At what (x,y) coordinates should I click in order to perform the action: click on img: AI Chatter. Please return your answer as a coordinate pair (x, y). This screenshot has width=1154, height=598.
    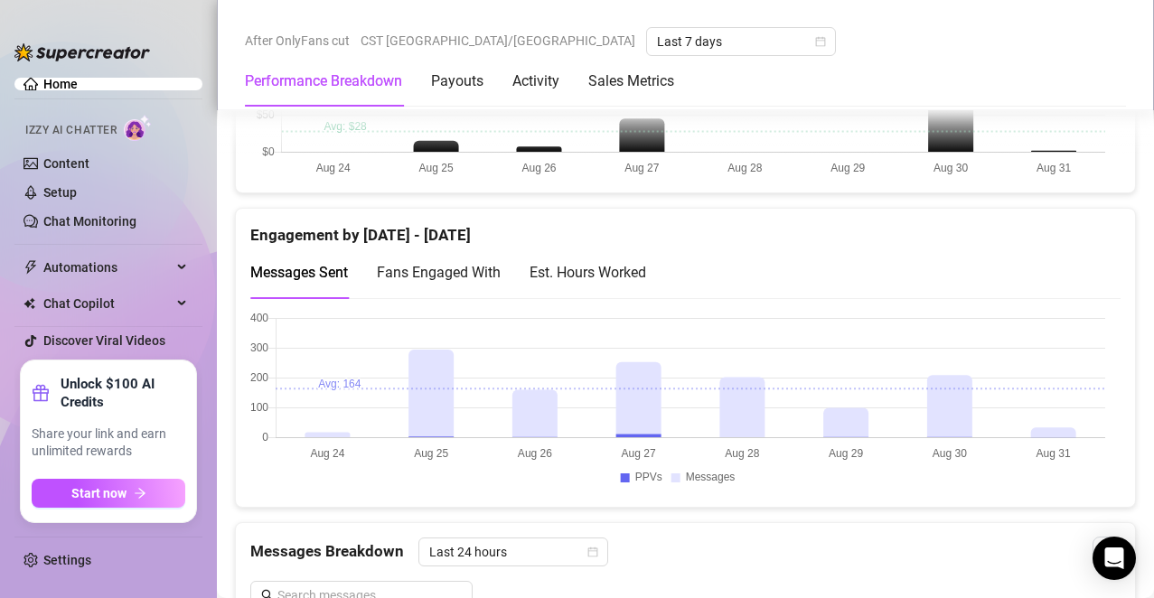
    Looking at the image, I should click on (137, 127).